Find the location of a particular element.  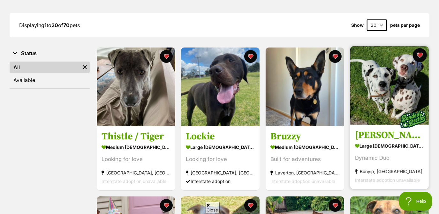

strong: 1 is located at coordinates (45, 25).